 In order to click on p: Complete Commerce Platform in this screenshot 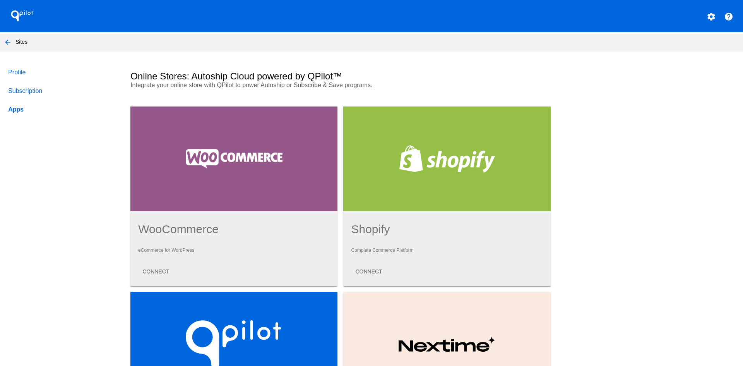, I will do `click(446, 250)`.